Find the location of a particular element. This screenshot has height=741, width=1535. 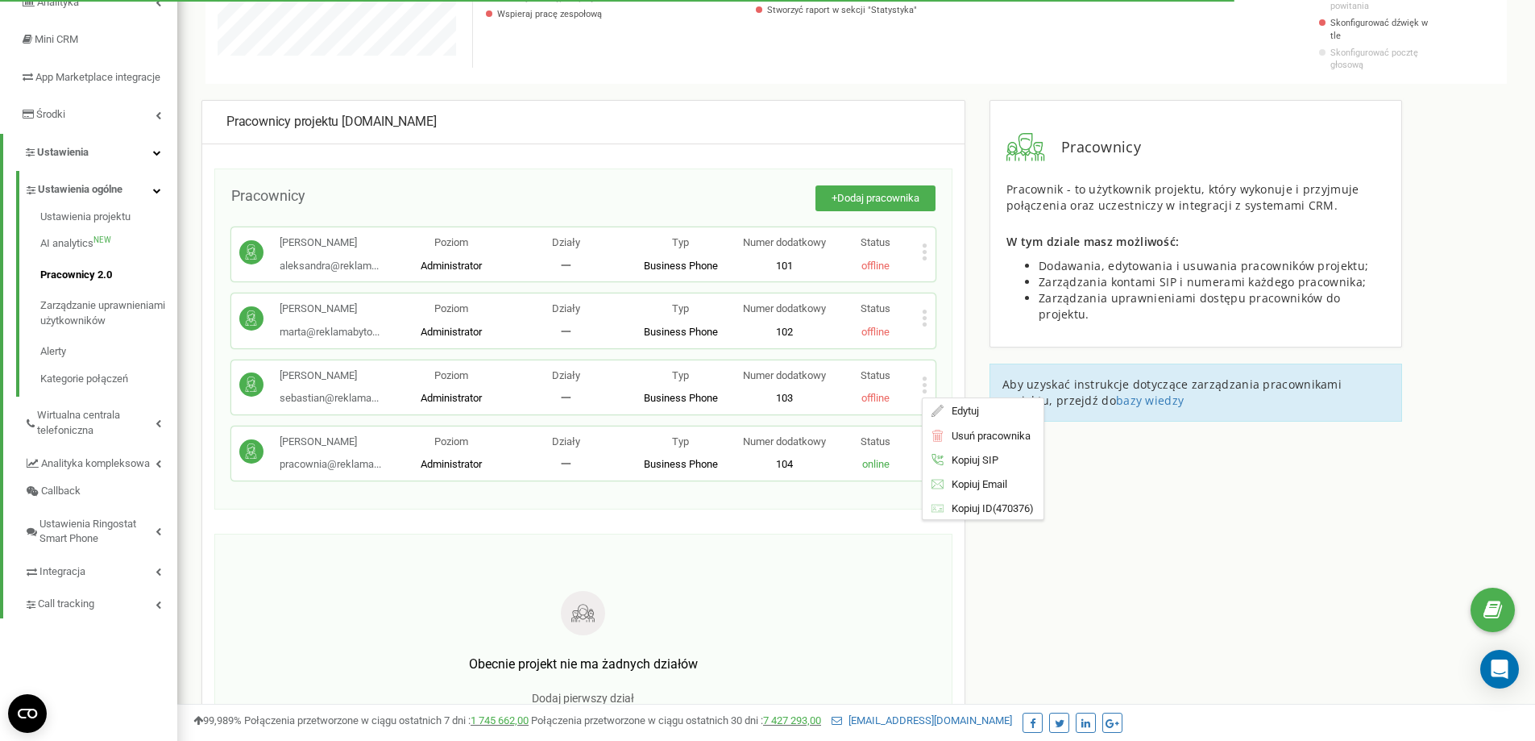

a: Analityka kompleksowa is located at coordinates (101, 461).